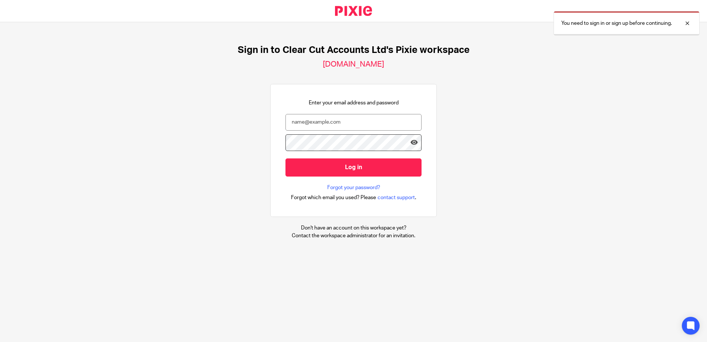  Describe the element at coordinates (354, 167) in the screenshot. I see `input: Log in` at that location.